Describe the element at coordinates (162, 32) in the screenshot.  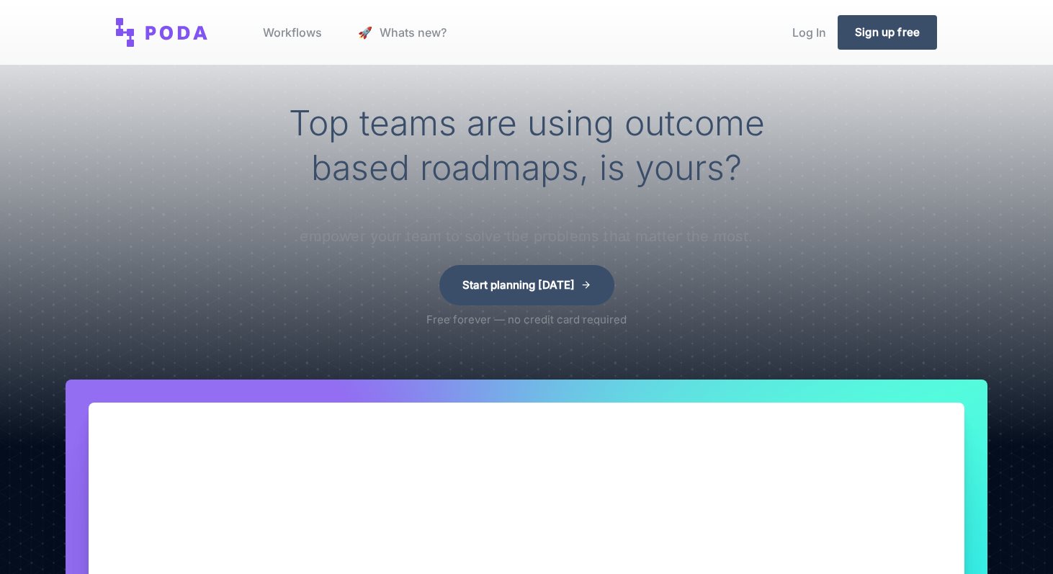
I see `img: Poda: Opportunity solution trees` at that location.